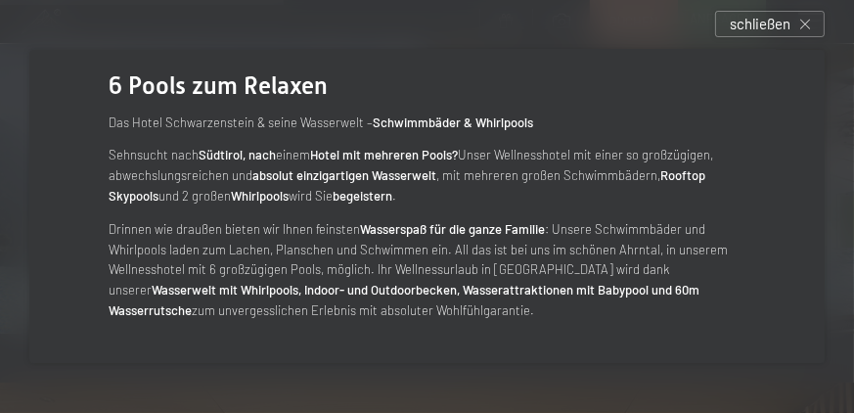  What do you see at coordinates (362, 196) in the screenshot?
I see `strong: begeistern` at bounding box center [362, 196].